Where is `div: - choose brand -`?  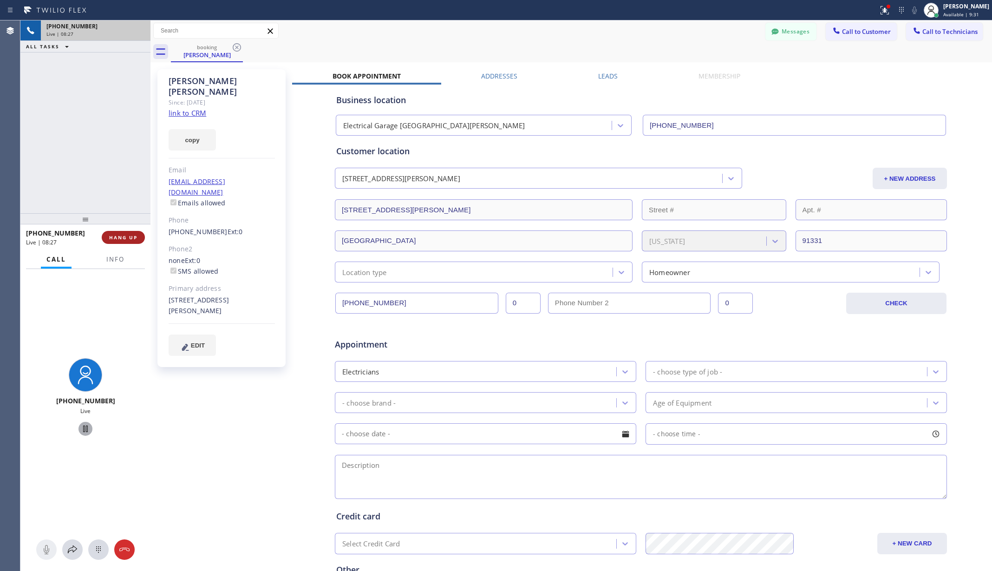
div: - choose brand - is located at coordinates (369, 402).